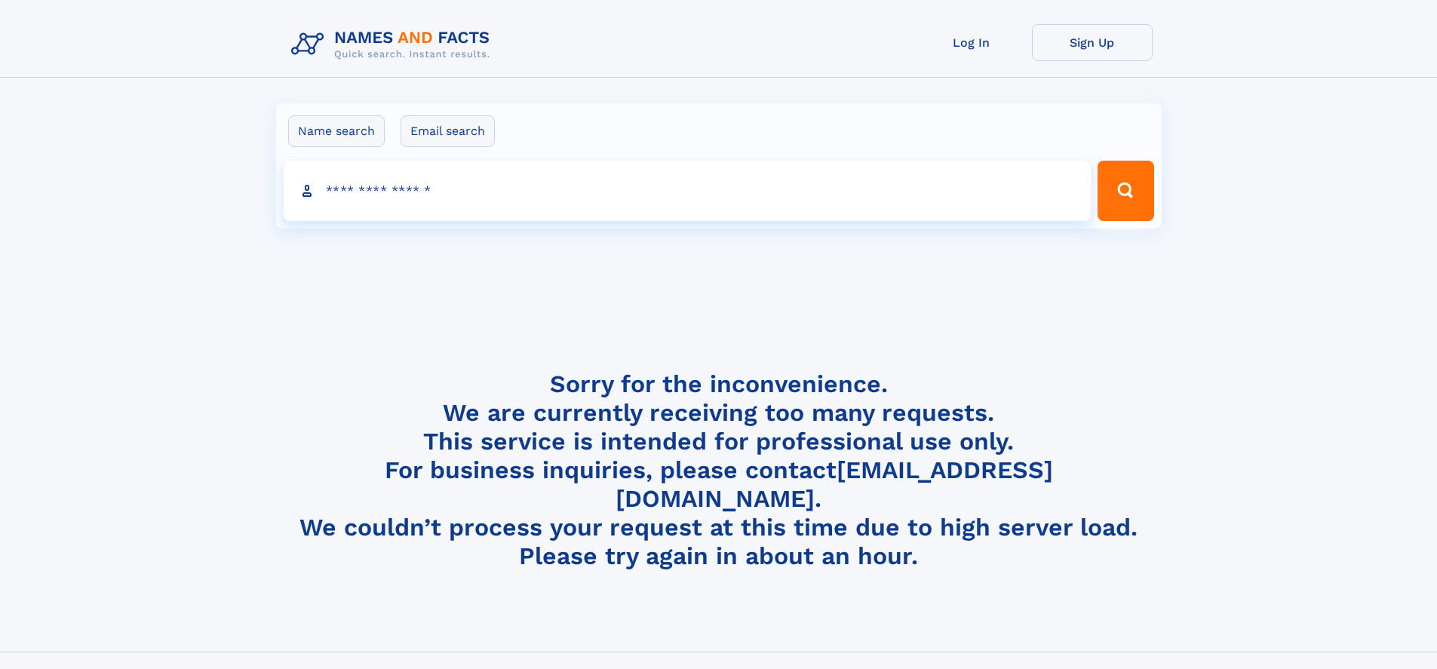 The width and height of the screenshot is (1437, 669). I want to click on input: search input, so click(687, 191).